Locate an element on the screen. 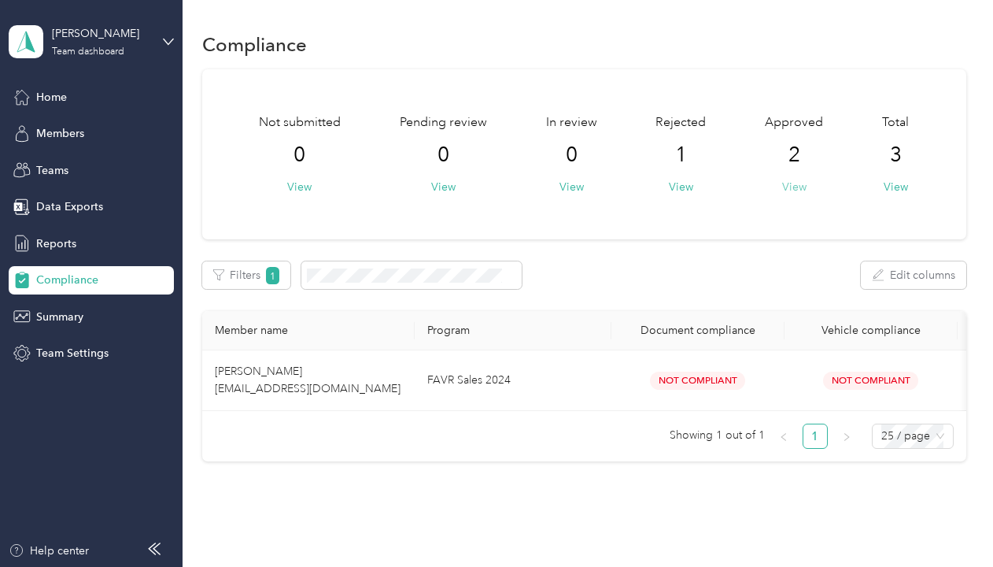  td: FAVR Sales 2024 is located at coordinates (513, 380).